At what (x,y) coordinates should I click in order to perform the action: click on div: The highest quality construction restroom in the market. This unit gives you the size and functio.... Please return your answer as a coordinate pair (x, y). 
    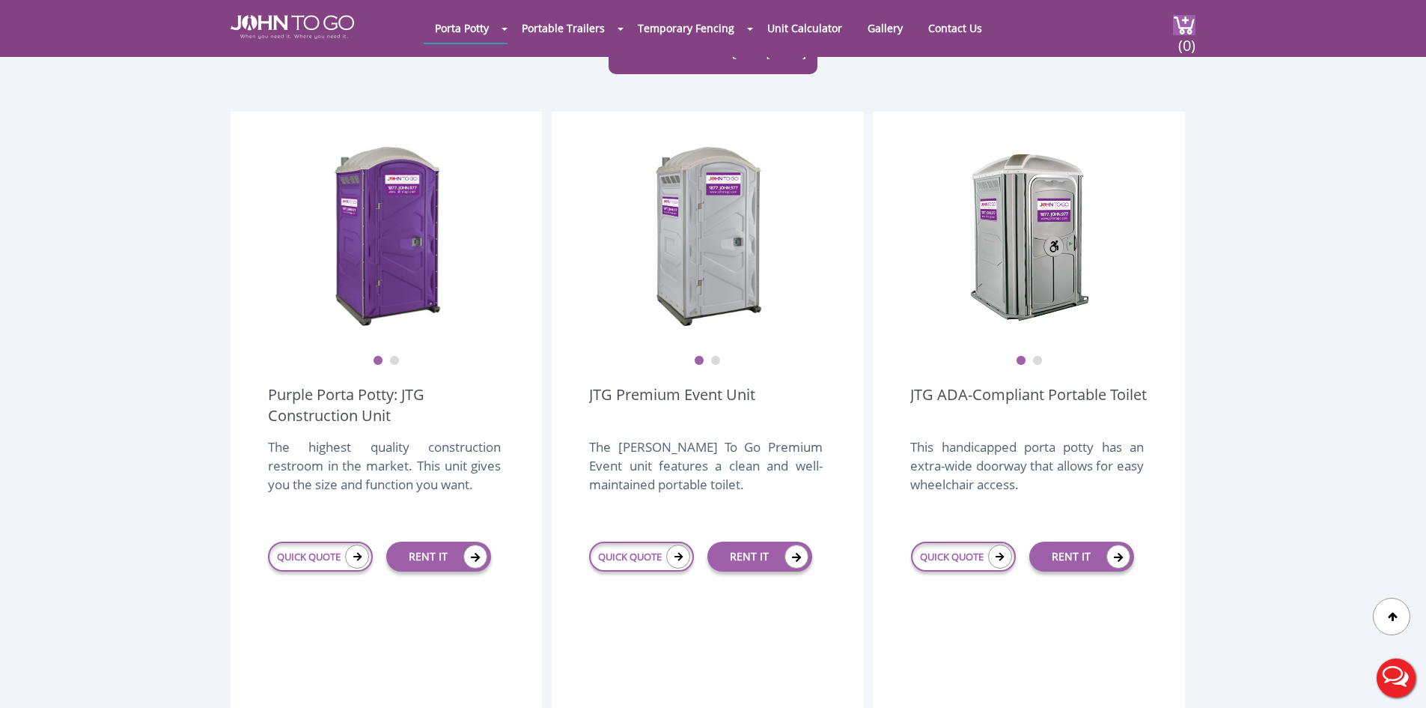
    Looking at the image, I should click on (384, 473).